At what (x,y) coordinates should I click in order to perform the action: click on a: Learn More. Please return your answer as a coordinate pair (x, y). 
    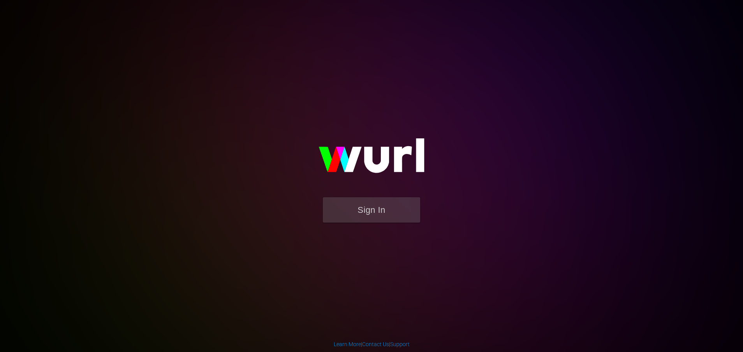
    Looking at the image, I should click on (347, 344).